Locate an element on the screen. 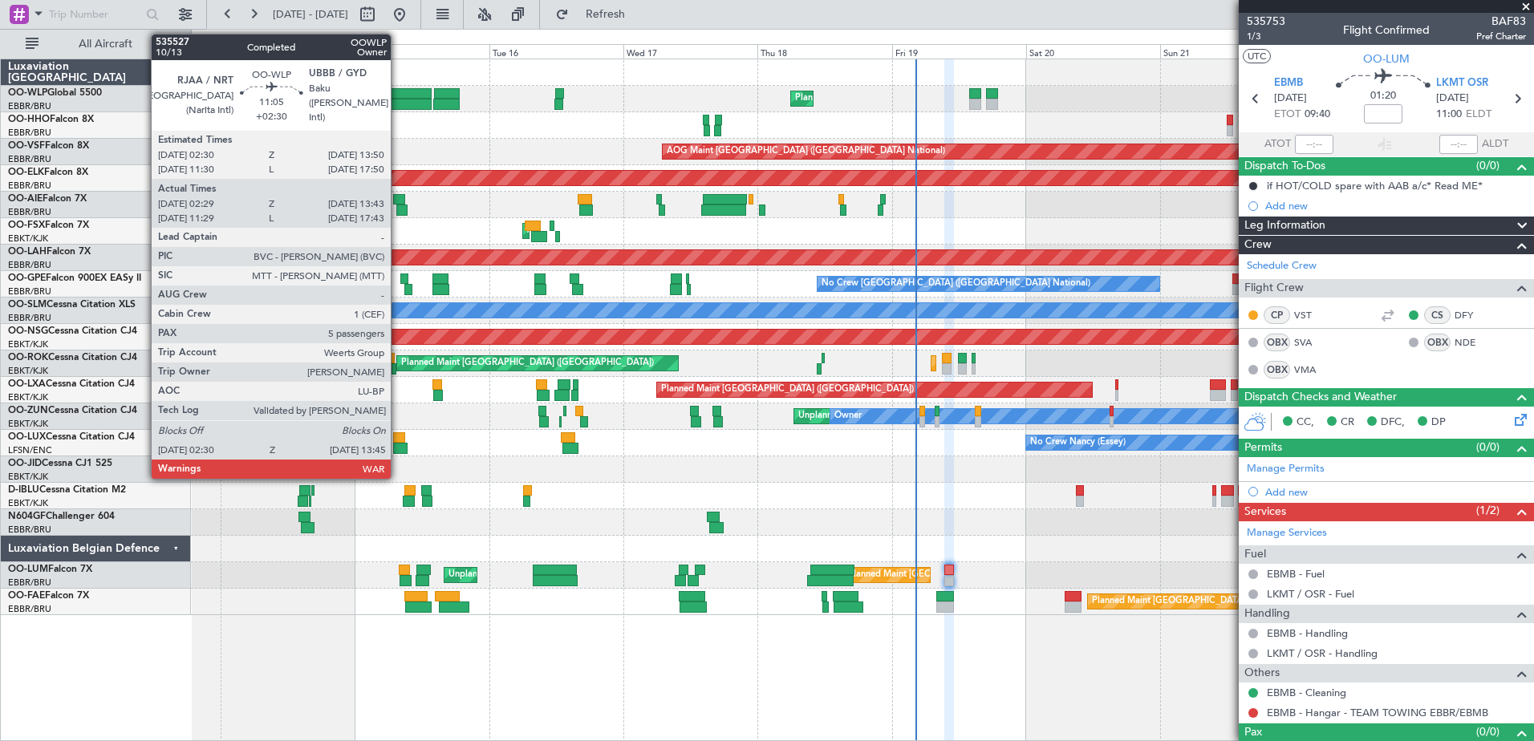  span: OO-NSG is located at coordinates (28, 331).